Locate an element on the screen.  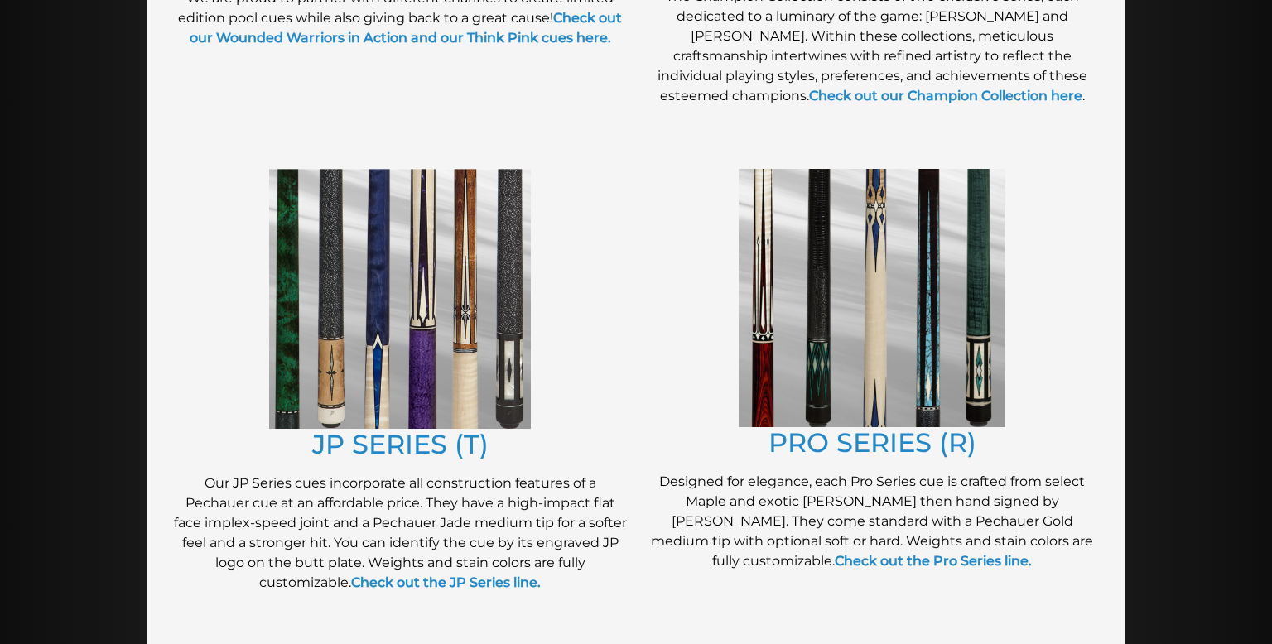
a: JP SERIES (T) is located at coordinates (400, 444).